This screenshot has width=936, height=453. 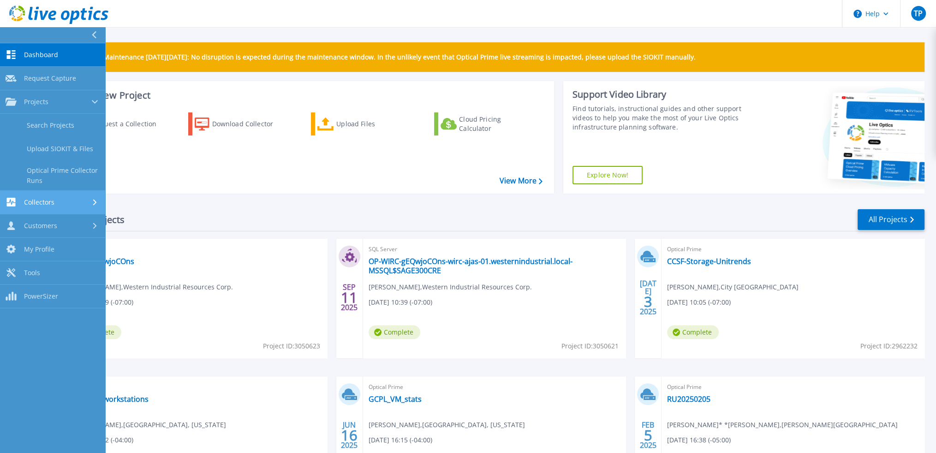 What do you see at coordinates (50, 78) in the screenshot?
I see `span: Request Capture` at bounding box center [50, 78].